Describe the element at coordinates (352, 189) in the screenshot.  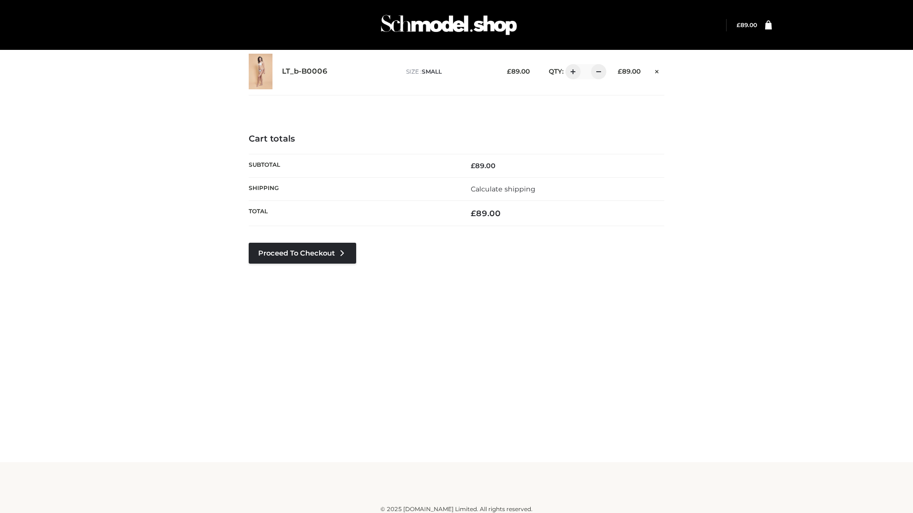
I see `th: Shipping` at that location.